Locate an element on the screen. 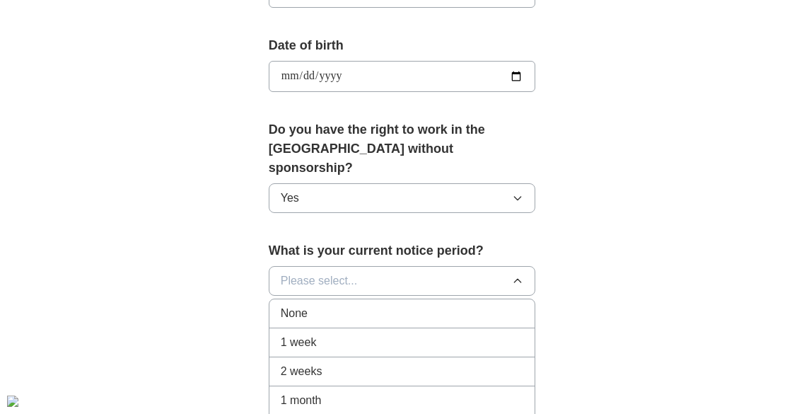 This screenshot has height=414, width=804. span: None is located at coordinates (294, 313).